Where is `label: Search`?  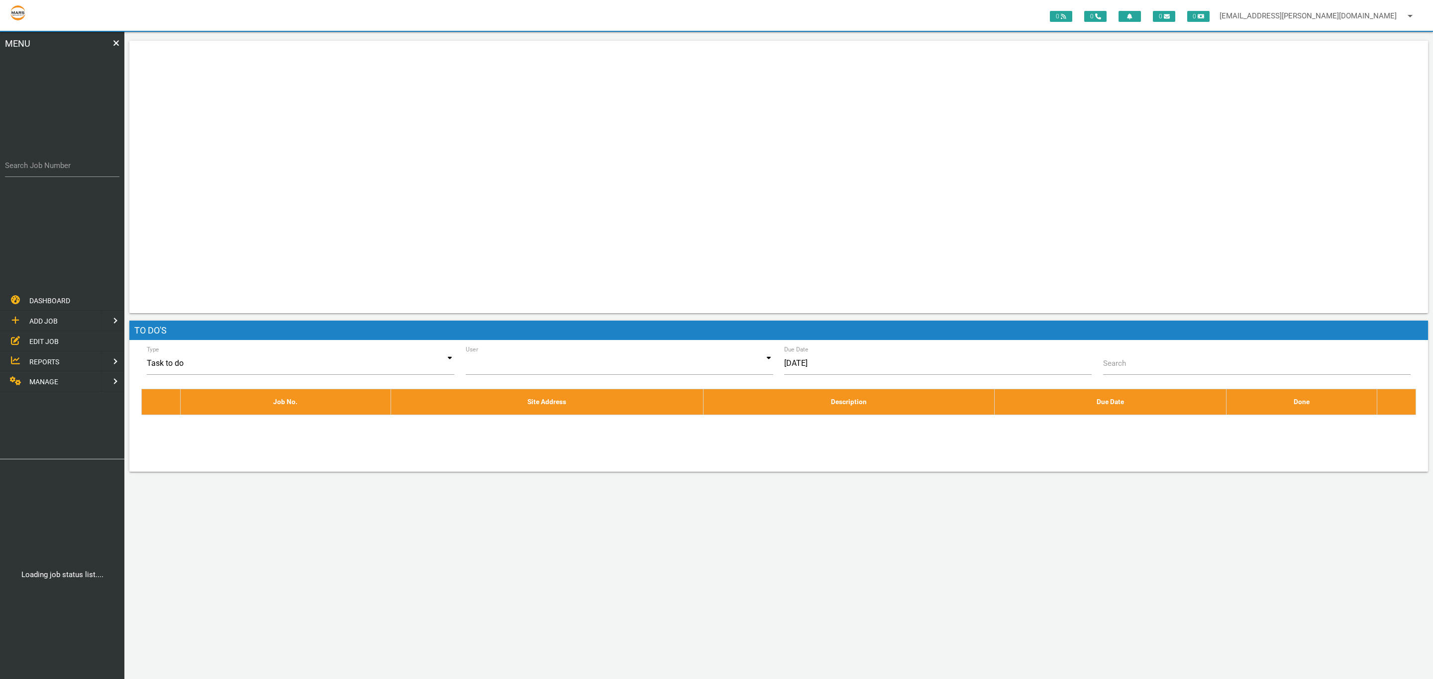 label: Search is located at coordinates (1114, 364).